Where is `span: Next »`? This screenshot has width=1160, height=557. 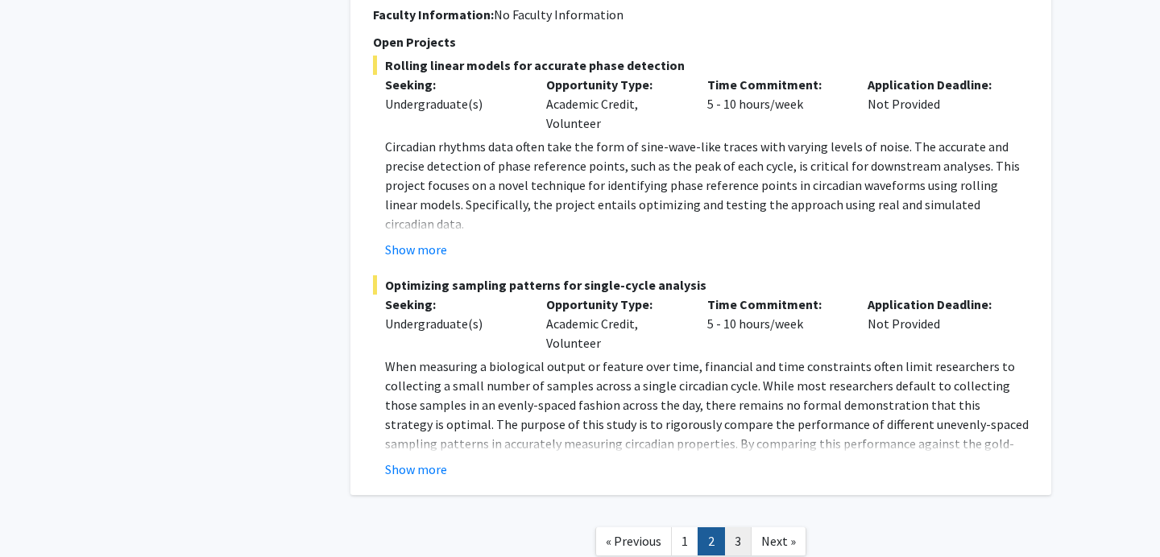 span: Next » is located at coordinates (778, 541).